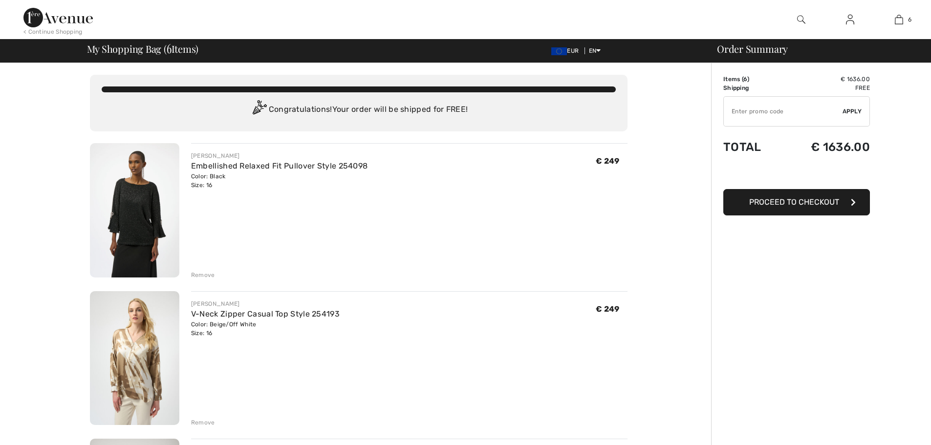 The height and width of the screenshot is (445, 931). Describe the element at coordinates (898, 20) in the screenshot. I see `a: 6` at that location.